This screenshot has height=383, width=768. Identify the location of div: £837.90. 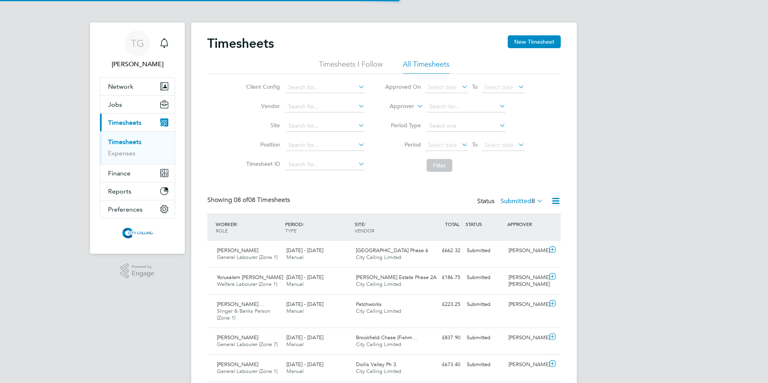
(443, 338).